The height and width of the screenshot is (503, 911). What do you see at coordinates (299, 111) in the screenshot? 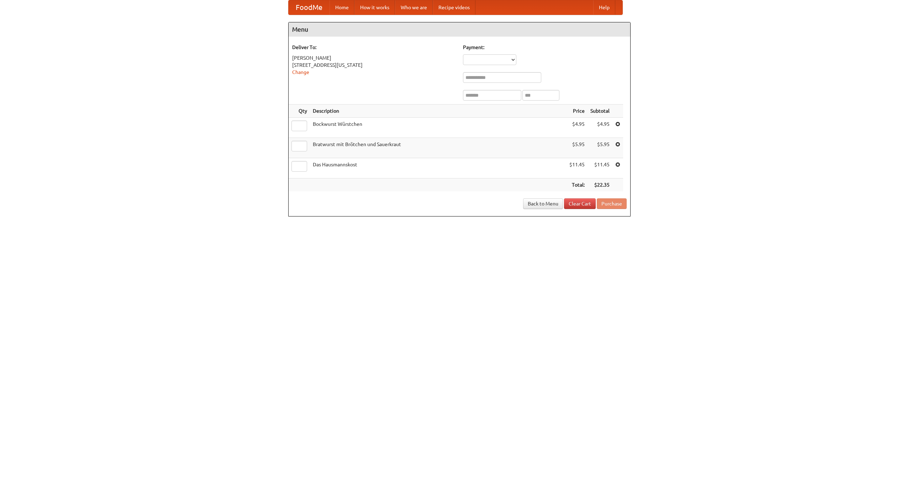
I see `th: Qty` at bounding box center [299, 111].